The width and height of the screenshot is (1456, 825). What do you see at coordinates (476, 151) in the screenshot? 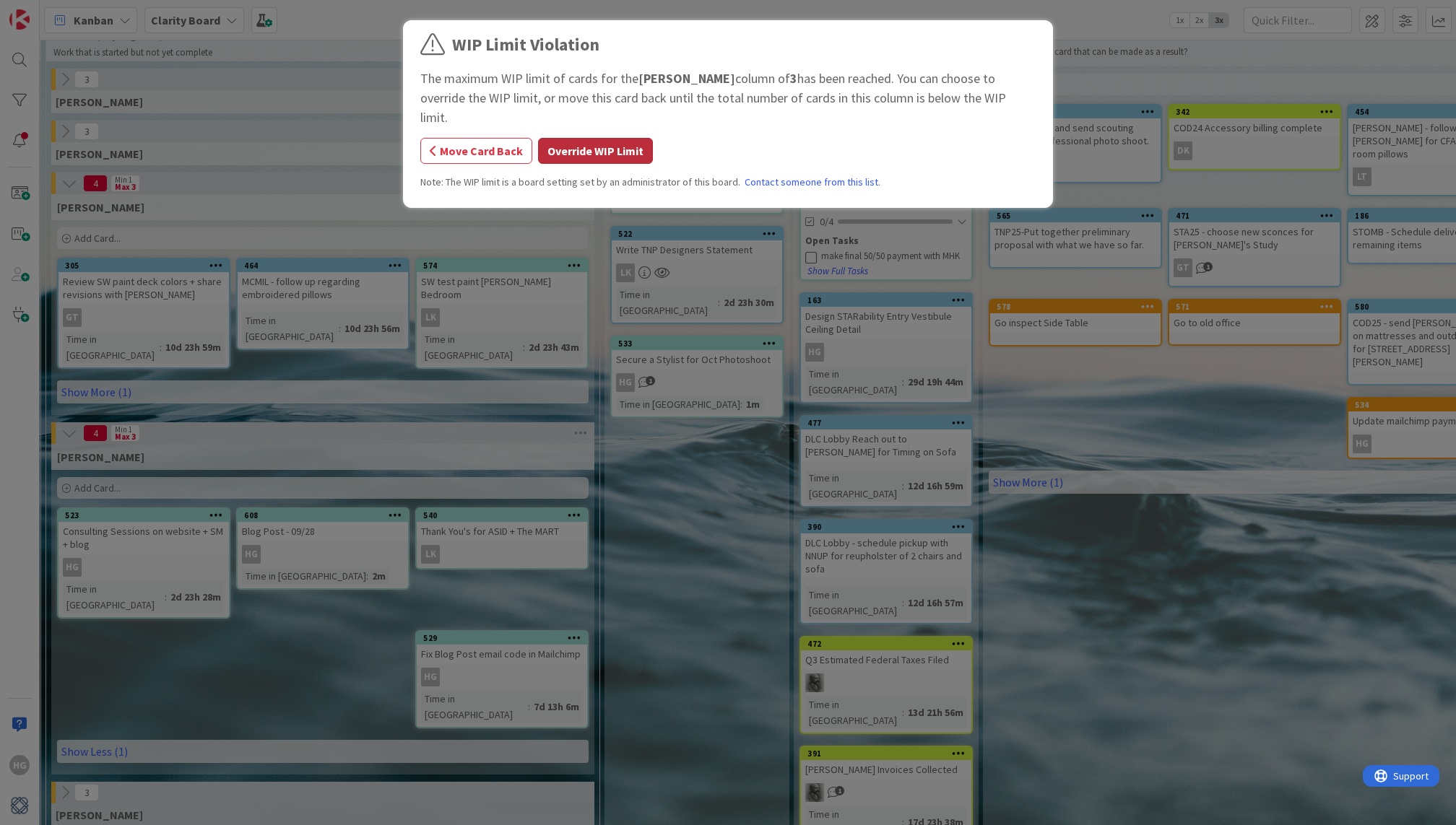
I see `button: Move Card Back` at bounding box center [476, 151].